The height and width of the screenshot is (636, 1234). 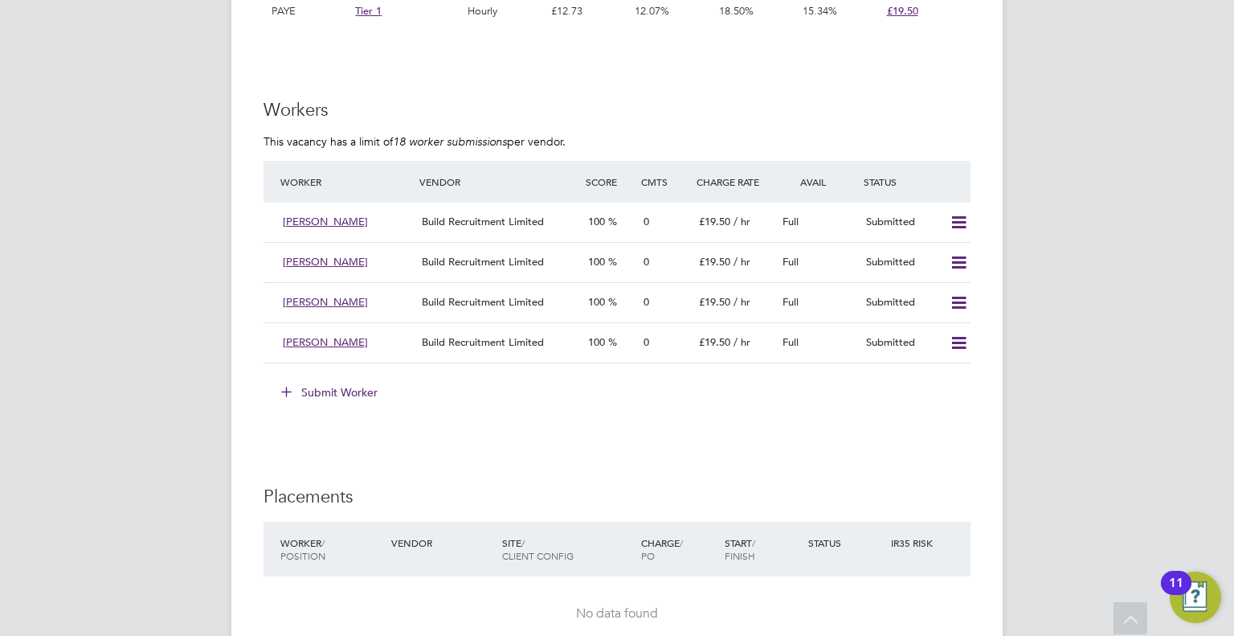 I want to click on span: 18.50%, so click(x=736, y=10).